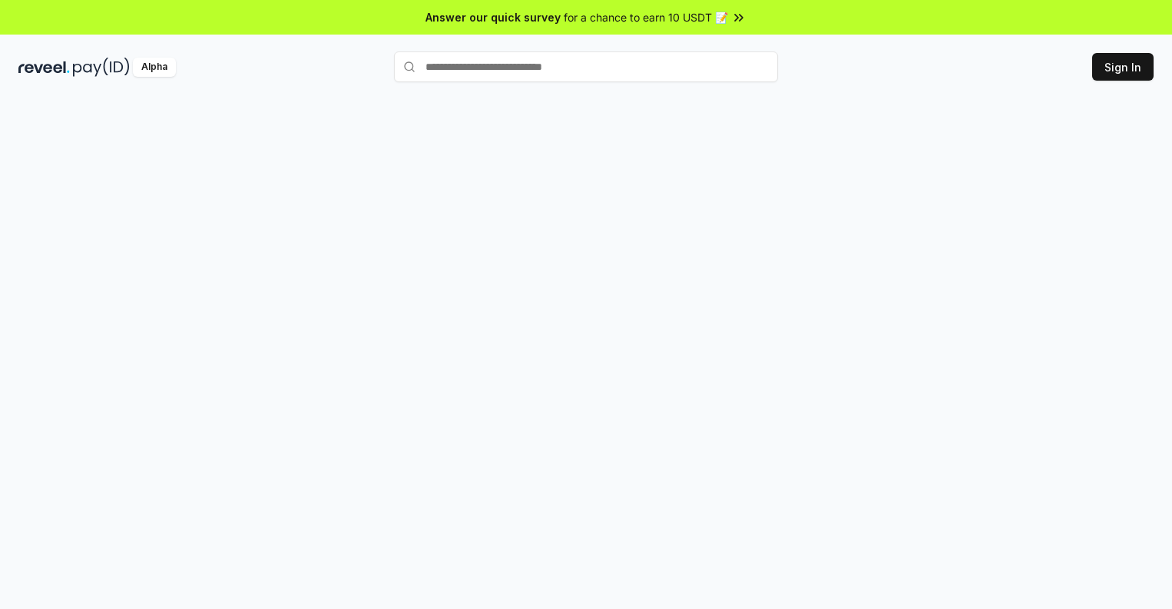 Image resolution: width=1172 pixels, height=609 pixels. Describe the element at coordinates (101, 67) in the screenshot. I see `img: pay_id` at that location.